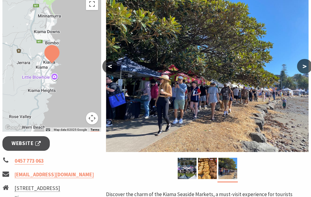  What do you see at coordinates (95, 130) in the screenshot?
I see `a: Terms (opens in new tab)` at bounding box center [95, 130].